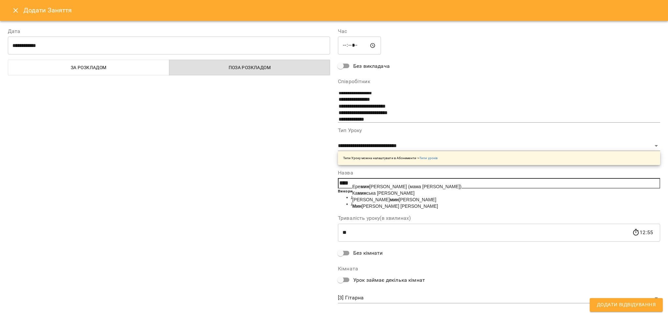 This screenshot has width=668, height=317. What do you see at coordinates (626, 305) in the screenshot?
I see `span: Додати Відвідування` at bounding box center [626, 305].